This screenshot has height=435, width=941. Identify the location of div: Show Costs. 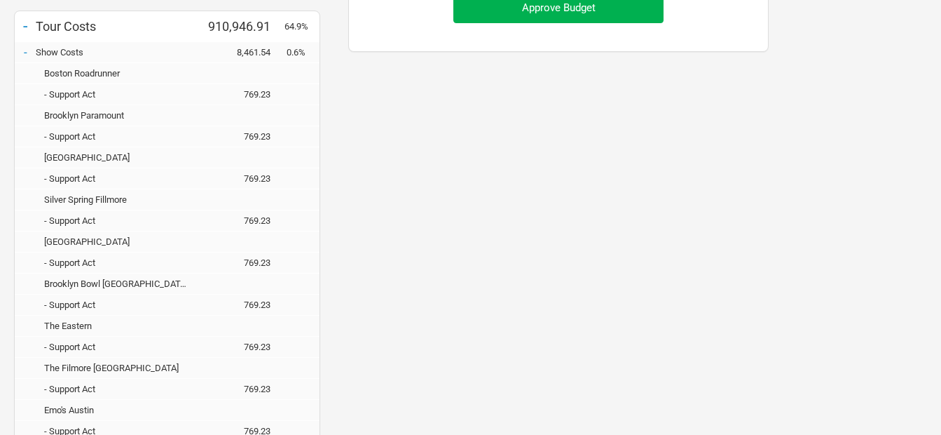
(118, 52).